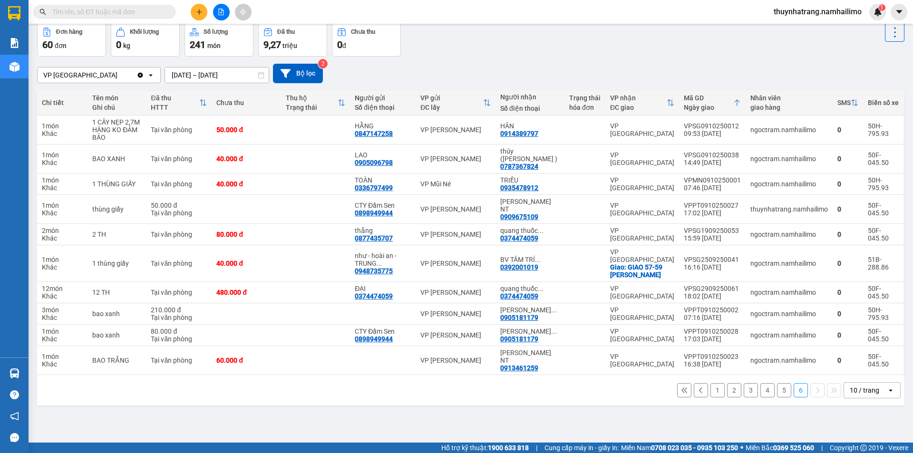  What do you see at coordinates (780, 448) in the screenshot?
I see `span: Miền Bắc` at bounding box center [780, 448].